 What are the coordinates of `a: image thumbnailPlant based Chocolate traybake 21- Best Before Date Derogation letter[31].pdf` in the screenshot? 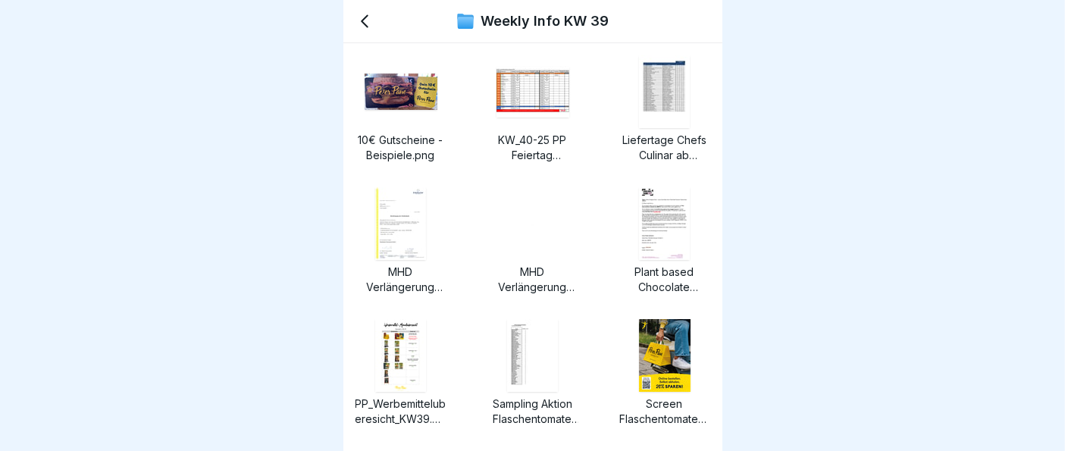 It's located at (665, 241).